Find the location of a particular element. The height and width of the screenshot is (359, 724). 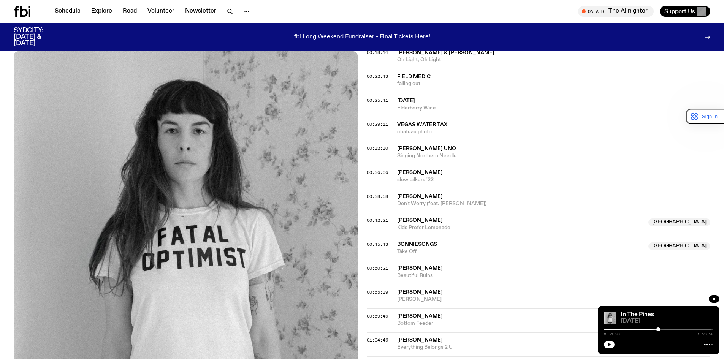

a: Newsletter is located at coordinates (201, 11).